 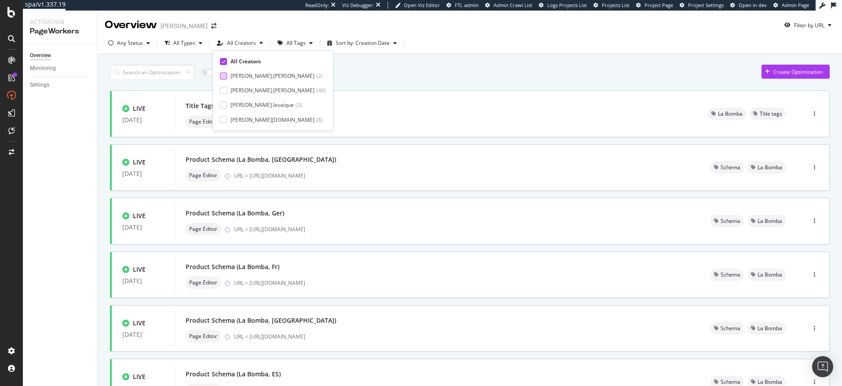 I want to click on button: Create Optimization, so click(x=795, y=72).